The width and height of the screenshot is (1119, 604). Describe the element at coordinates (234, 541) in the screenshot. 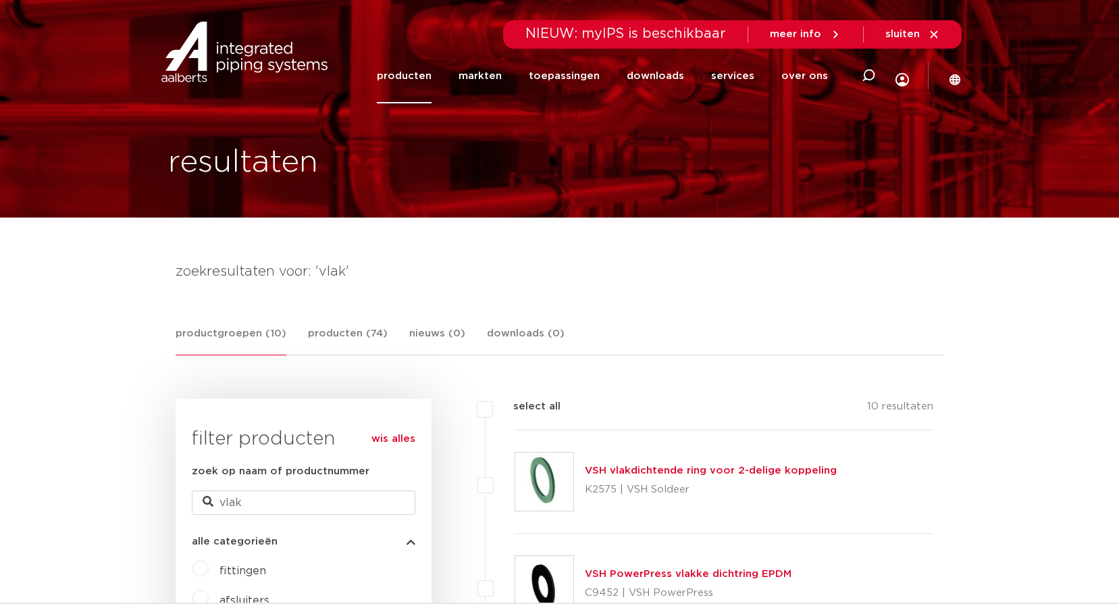

I see `span: alle categorieën` at that location.